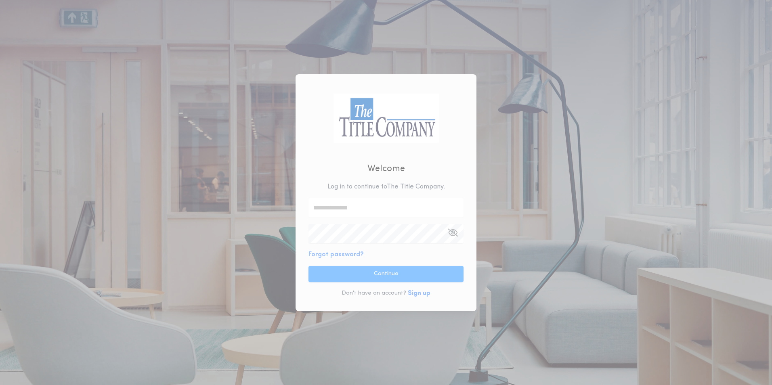  What do you see at coordinates (386, 274) in the screenshot?
I see `button: Continue` at bounding box center [386, 274].